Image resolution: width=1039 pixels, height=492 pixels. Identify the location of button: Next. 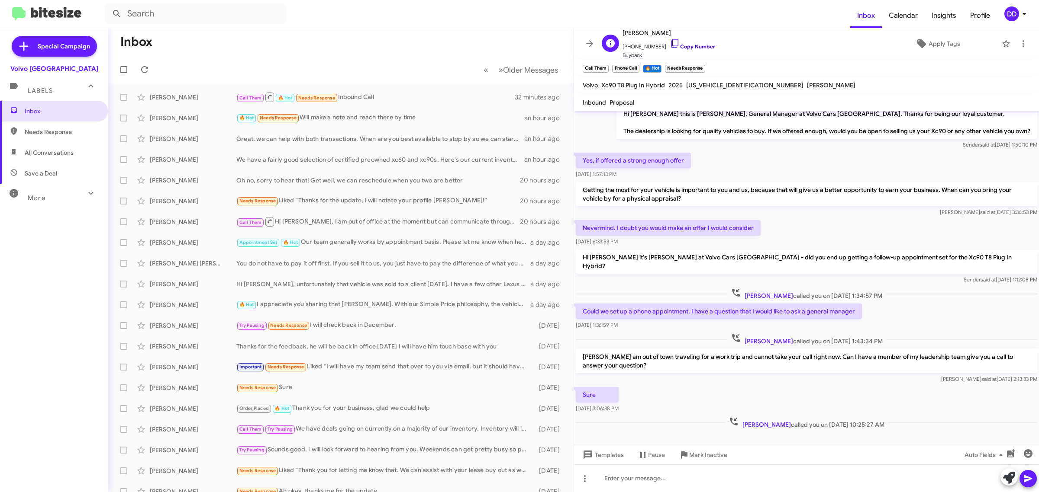
(528, 70).